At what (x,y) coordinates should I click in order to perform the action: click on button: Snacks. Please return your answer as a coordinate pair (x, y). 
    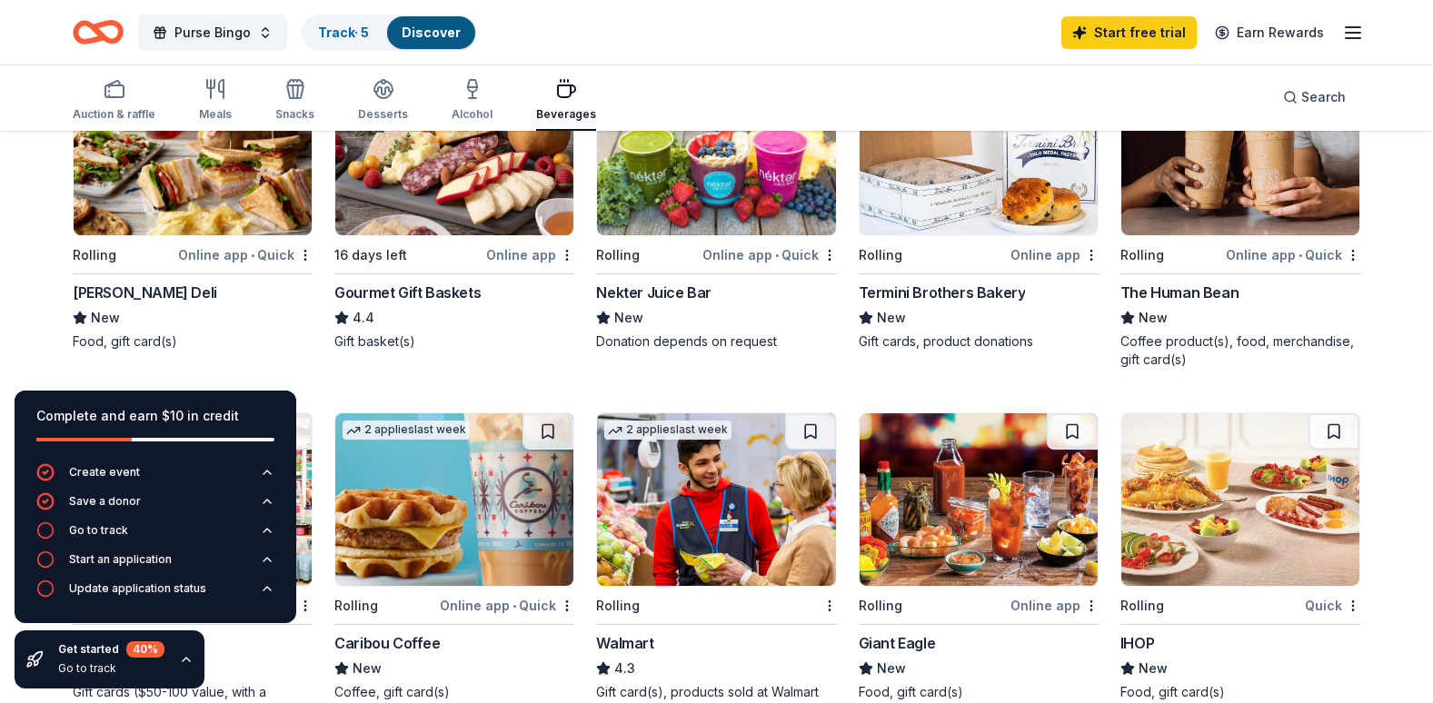
    Looking at the image, I should click on (294, 101).